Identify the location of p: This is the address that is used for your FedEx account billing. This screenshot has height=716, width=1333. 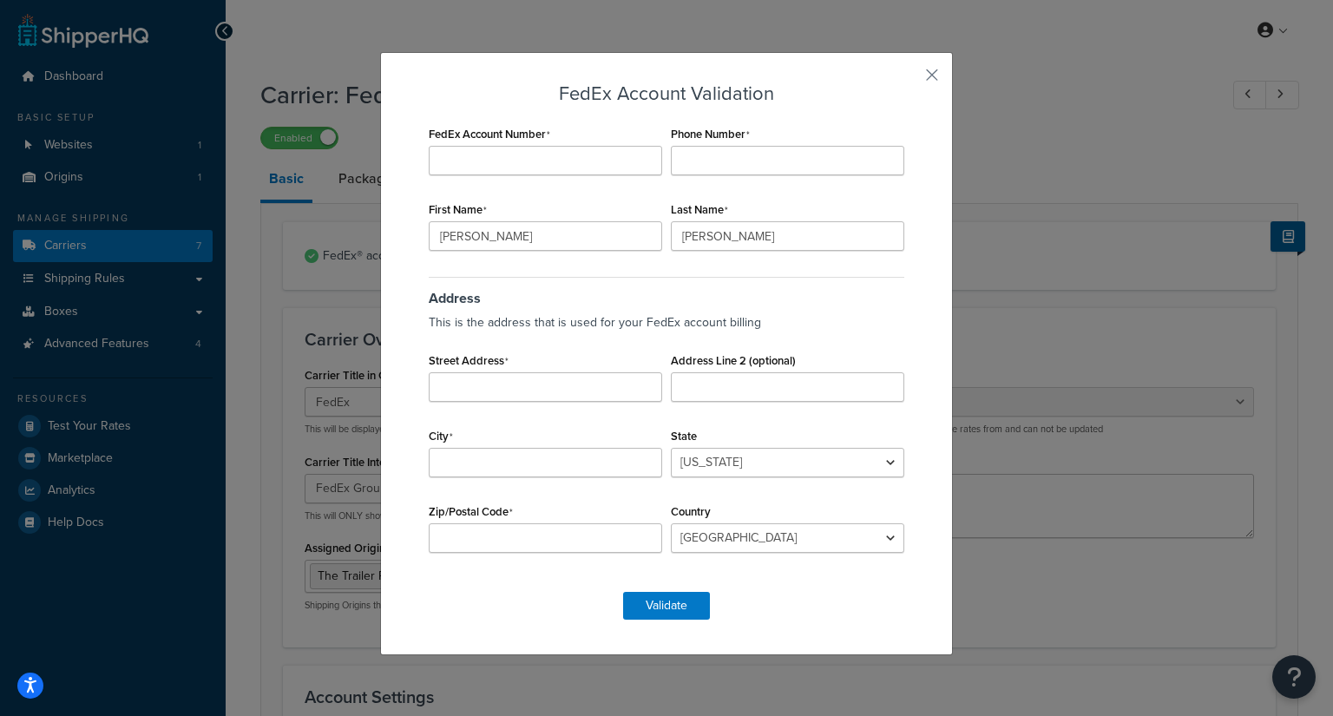
(667, 323).